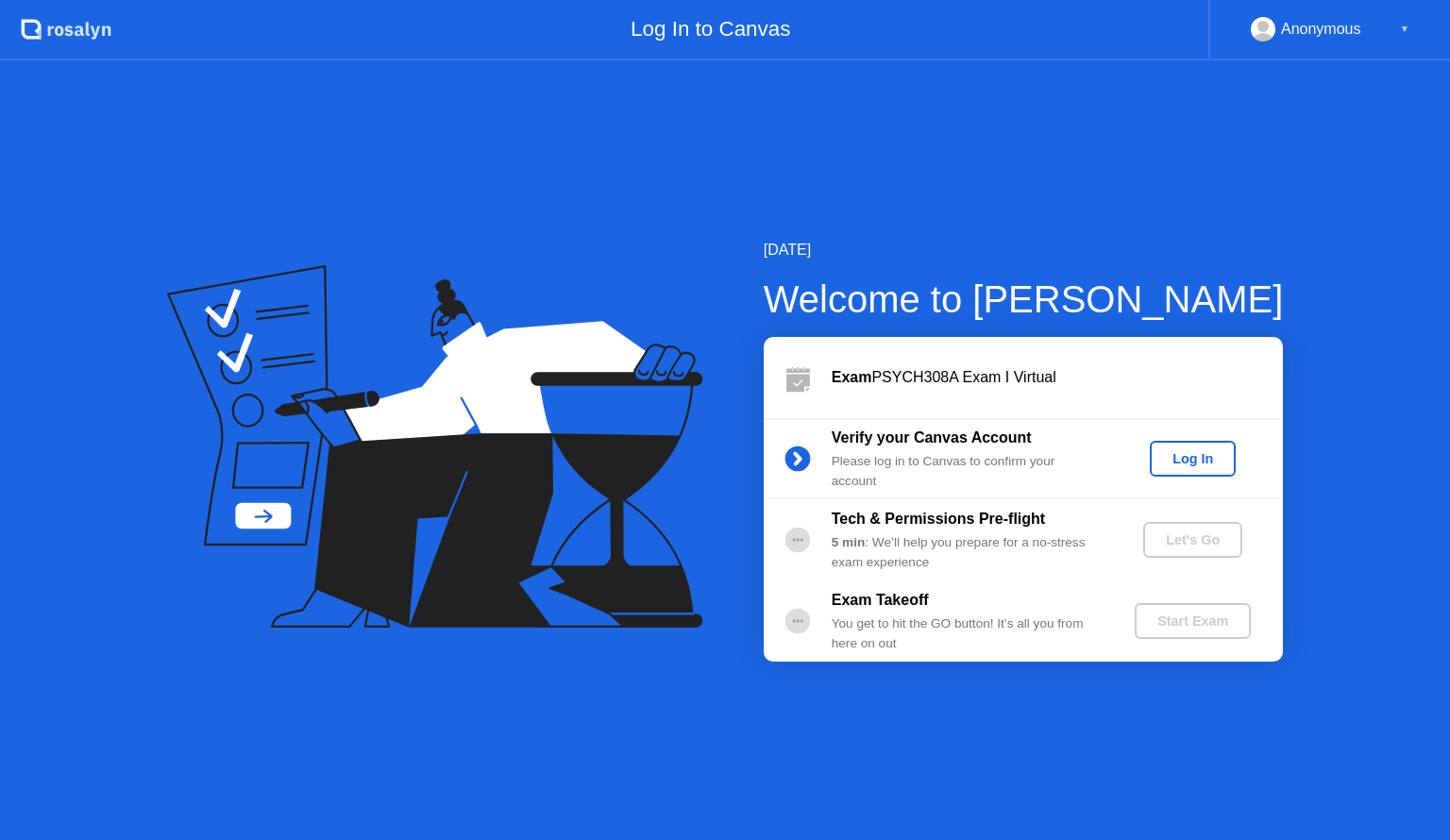 The image size is (1450, 840). What do you see at coordinates (851, 376) in the screenshot?
I see `b: Exam` at bounding box center [851, 376].